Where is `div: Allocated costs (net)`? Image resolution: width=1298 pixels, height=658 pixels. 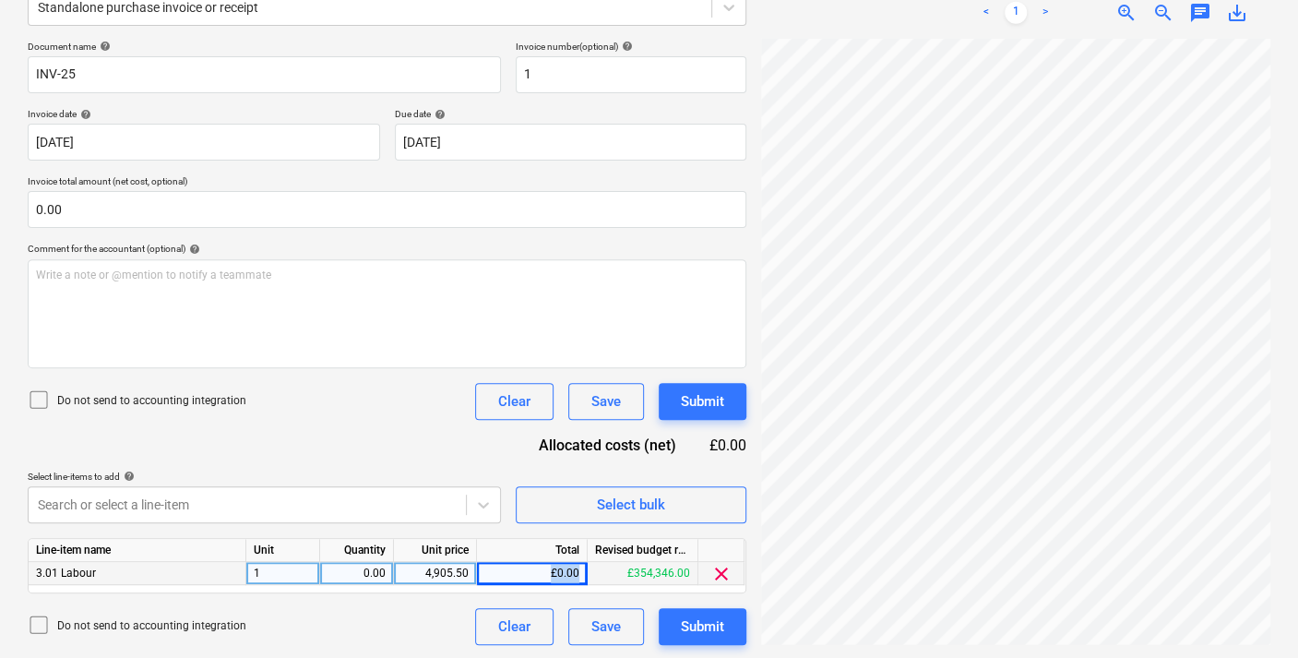
div: Allocated costs (net) is located at coordinates (606, 445).